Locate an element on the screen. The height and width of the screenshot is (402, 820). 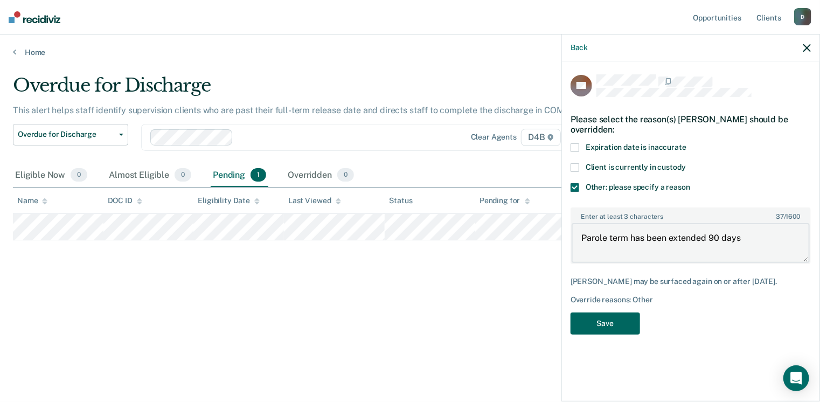
span: Overdue for Discharge is located at coordinates (66, 134).